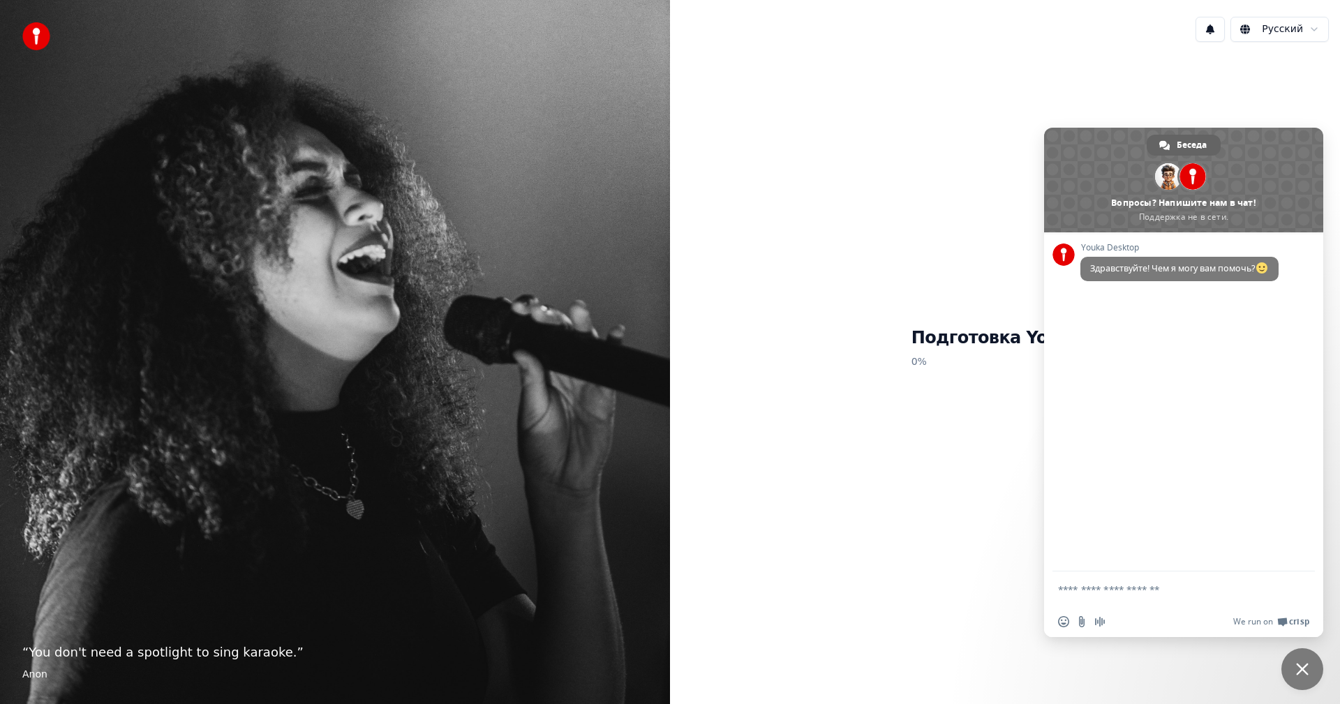  I want to click on a: Закрыть чат, so click(1302, 669).